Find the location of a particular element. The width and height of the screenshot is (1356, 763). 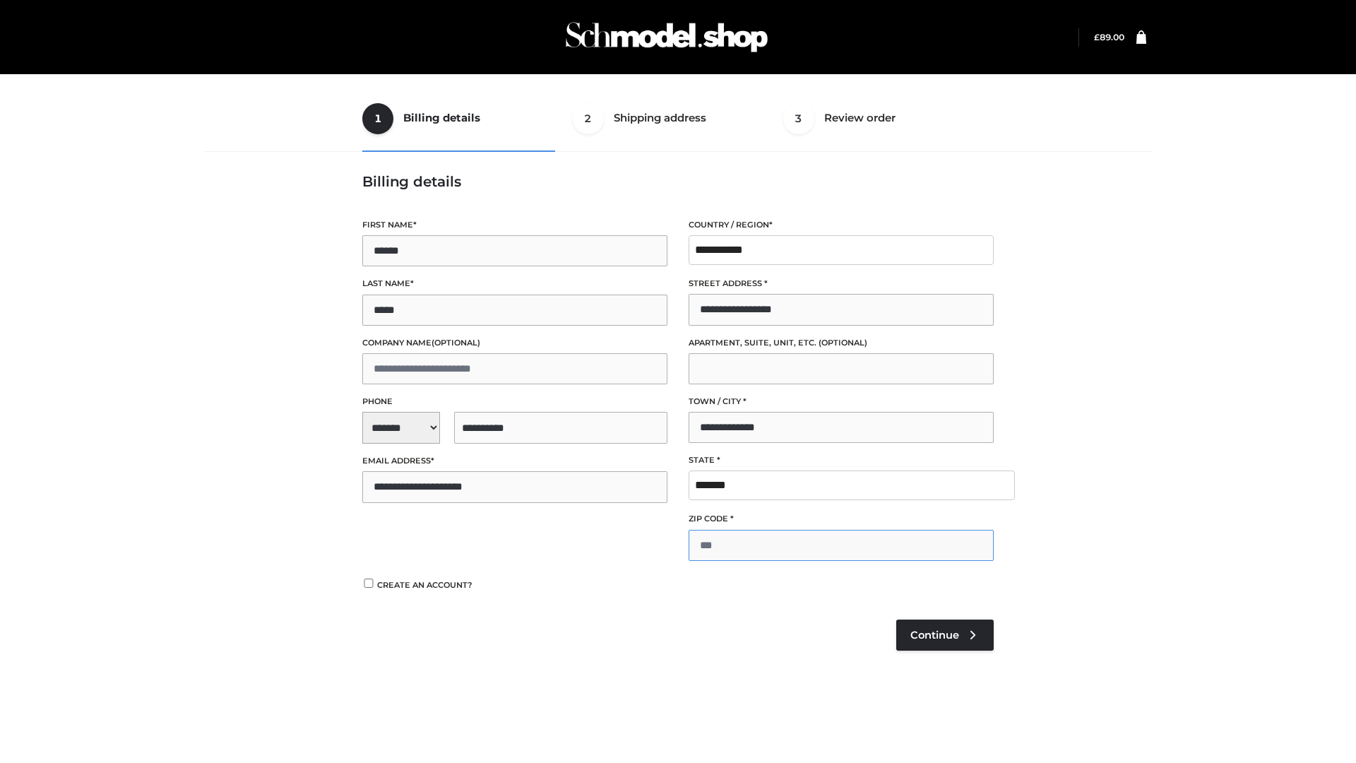

label: Email address is located at coordinates (515, 460).